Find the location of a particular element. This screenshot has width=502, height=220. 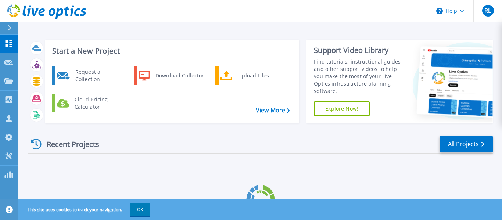

button: OK is located at coordinates (140, 210).